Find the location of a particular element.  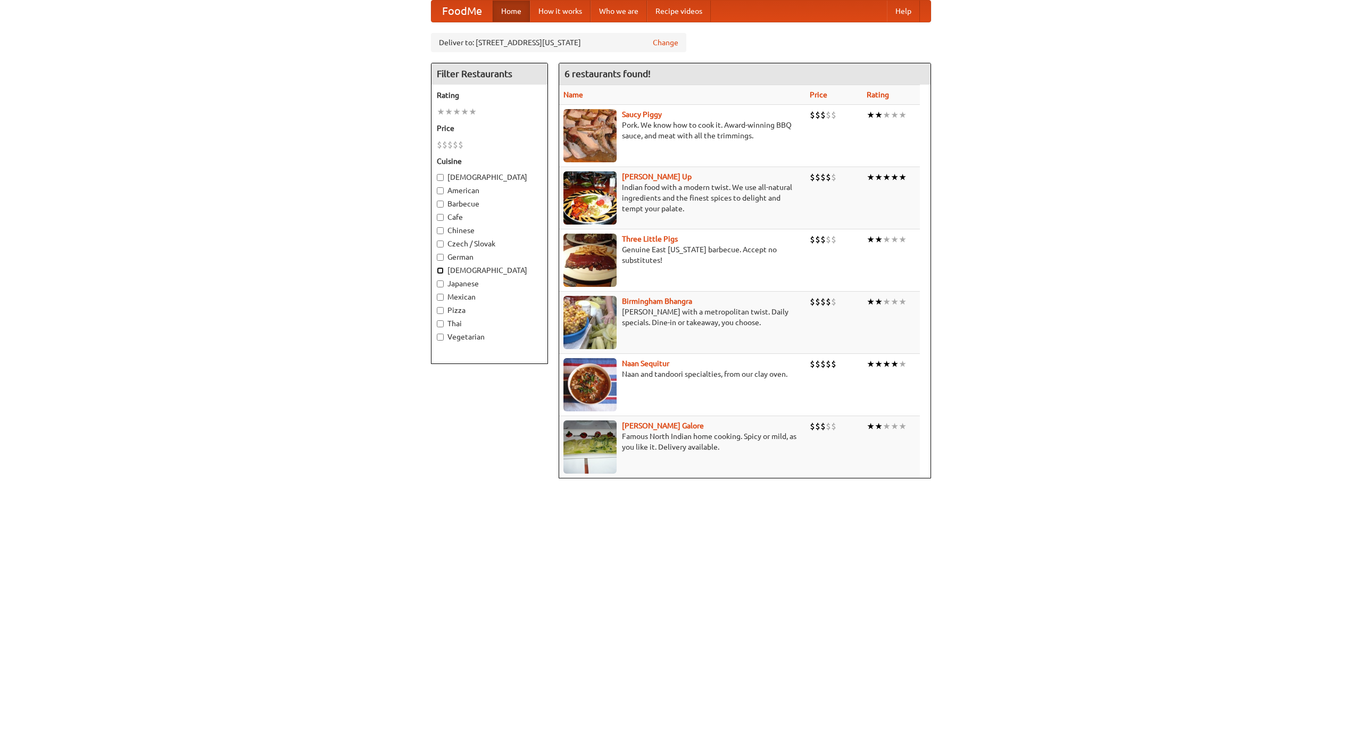

input: Chinese is located at coordinates (440, 230).